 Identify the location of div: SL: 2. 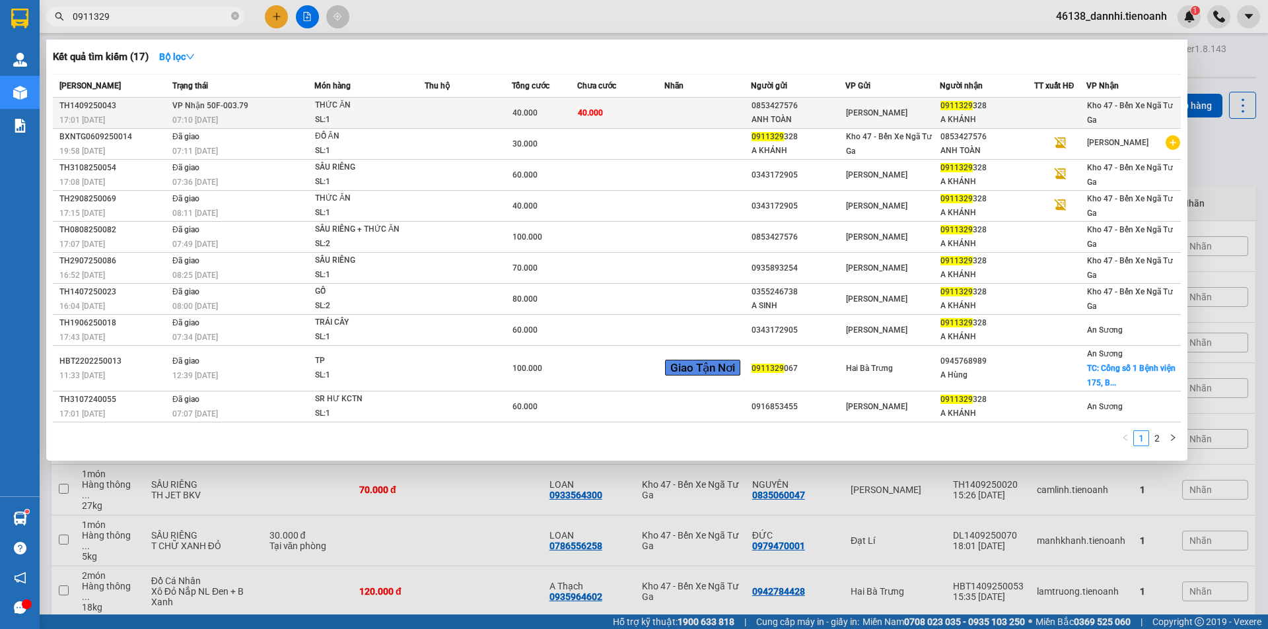
(365, 244).